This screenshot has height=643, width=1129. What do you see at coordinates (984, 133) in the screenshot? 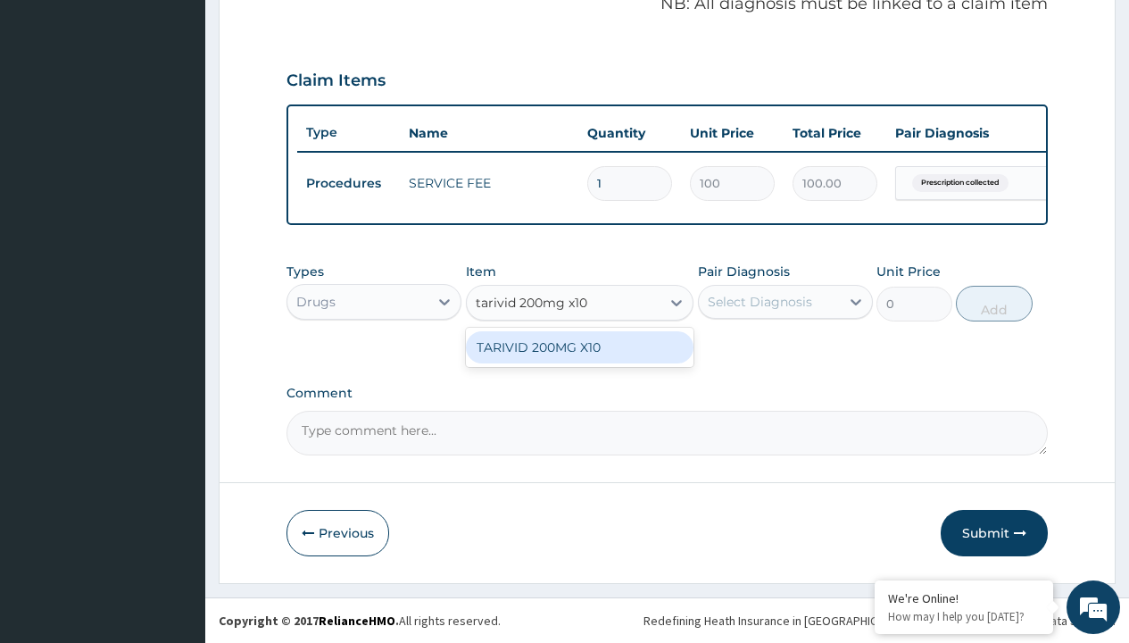
I see `th: Pair Diagnosis` at bounding box center [984, 133].